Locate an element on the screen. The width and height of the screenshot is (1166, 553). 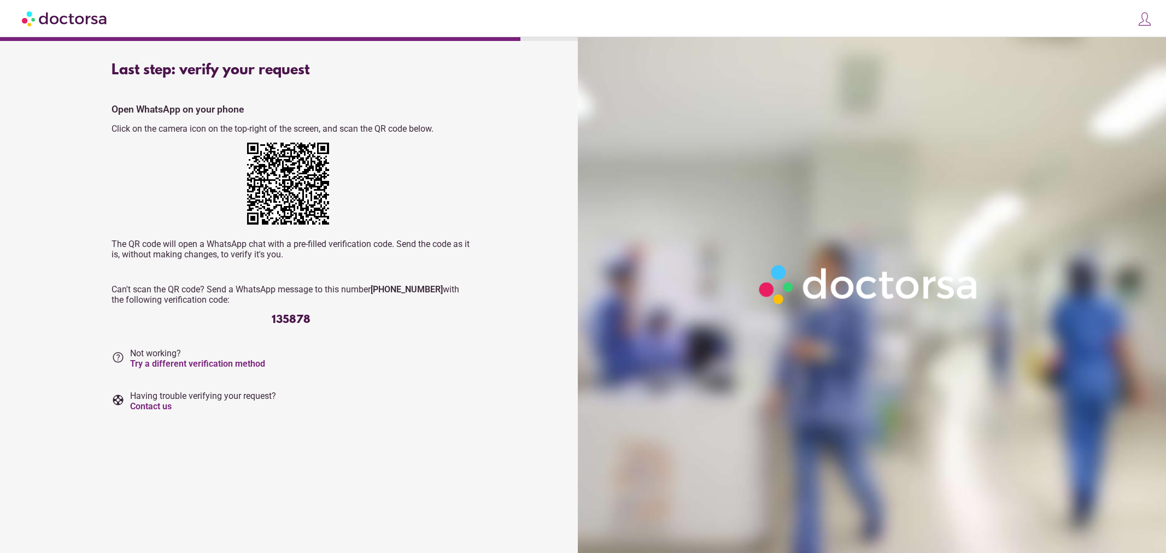
span: Not working? is located at coordinates (197, 358).